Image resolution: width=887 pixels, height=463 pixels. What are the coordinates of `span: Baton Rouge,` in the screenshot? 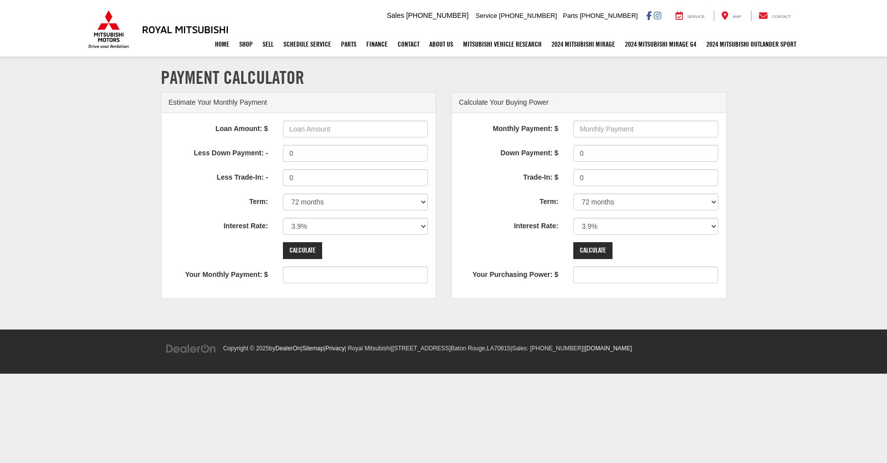 It's located at (468, 348).